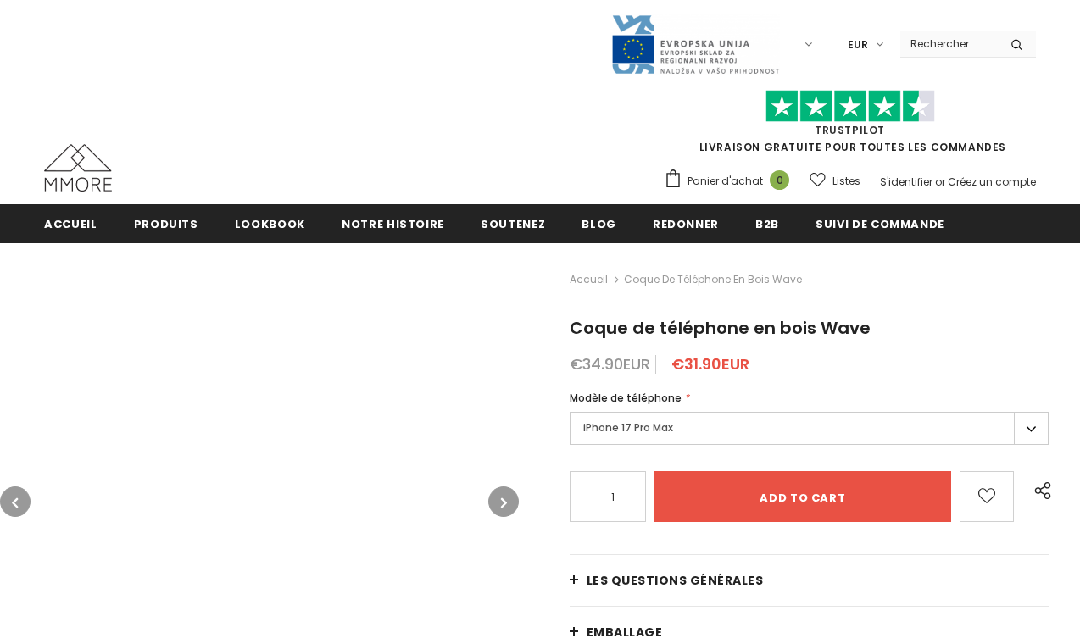 The height and width of the screenshot is (644, 1080). Describe the element at coordinates (625, 632) in the screenshot. I see `span: EMBALLAGE` at that location.